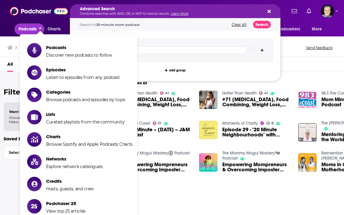 This screenshot has height=215, width=344. Describe the element at coordinates (181, 11) in the screenshot. I see `div: Search podcasts, credits, & more...` at that location.